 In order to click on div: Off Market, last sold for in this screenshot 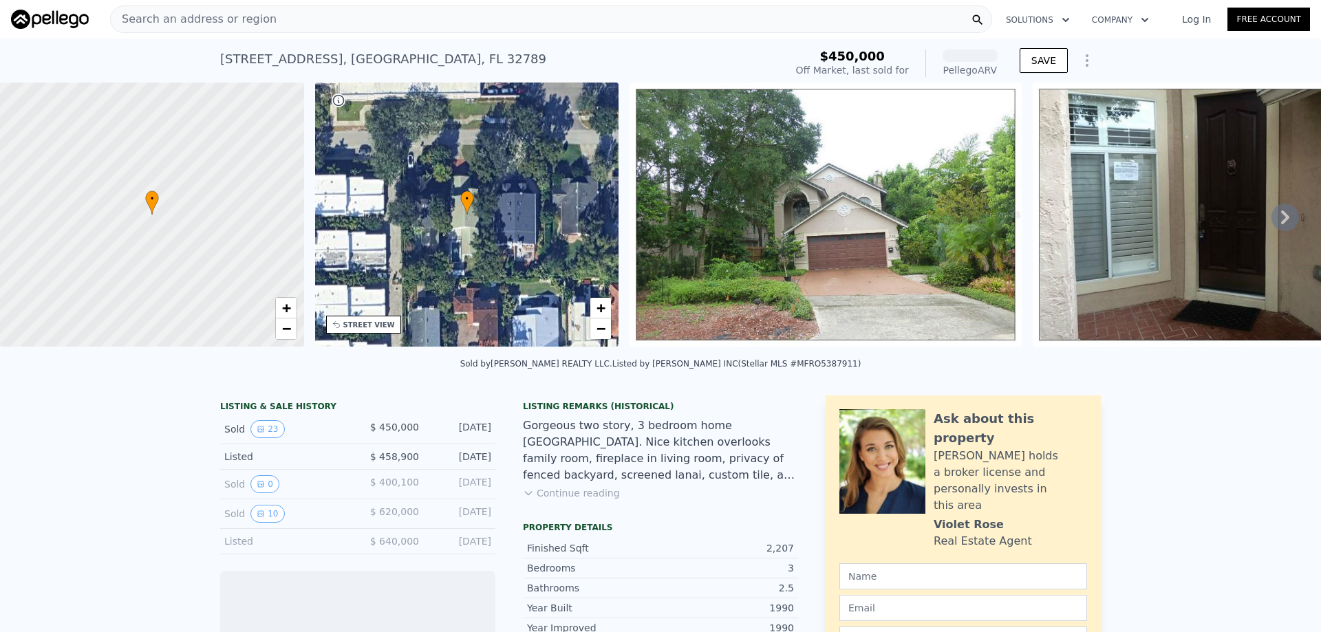, I will do `click(852, 70)`.